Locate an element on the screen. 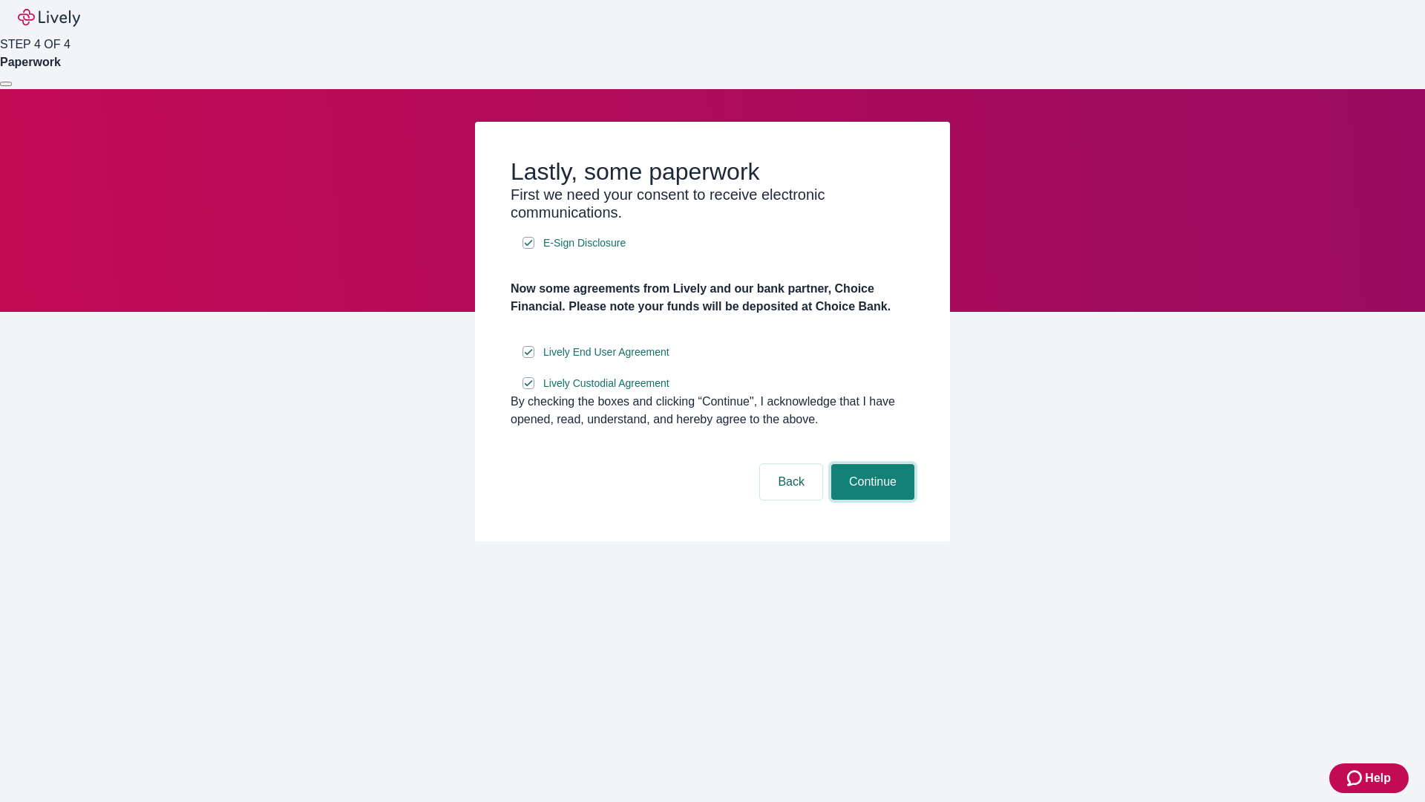  svg: Zendesk support icon is located at coordinates (1356, 778).